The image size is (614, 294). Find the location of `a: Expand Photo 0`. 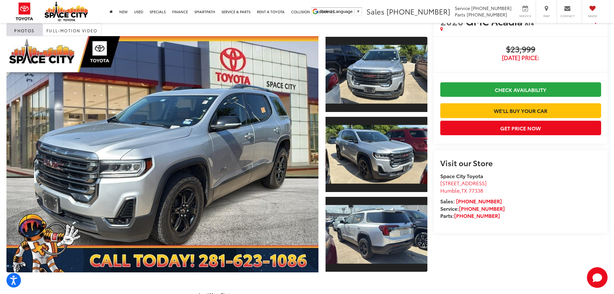

a: Expand Photo 0 is located at coordinates (162, 154).